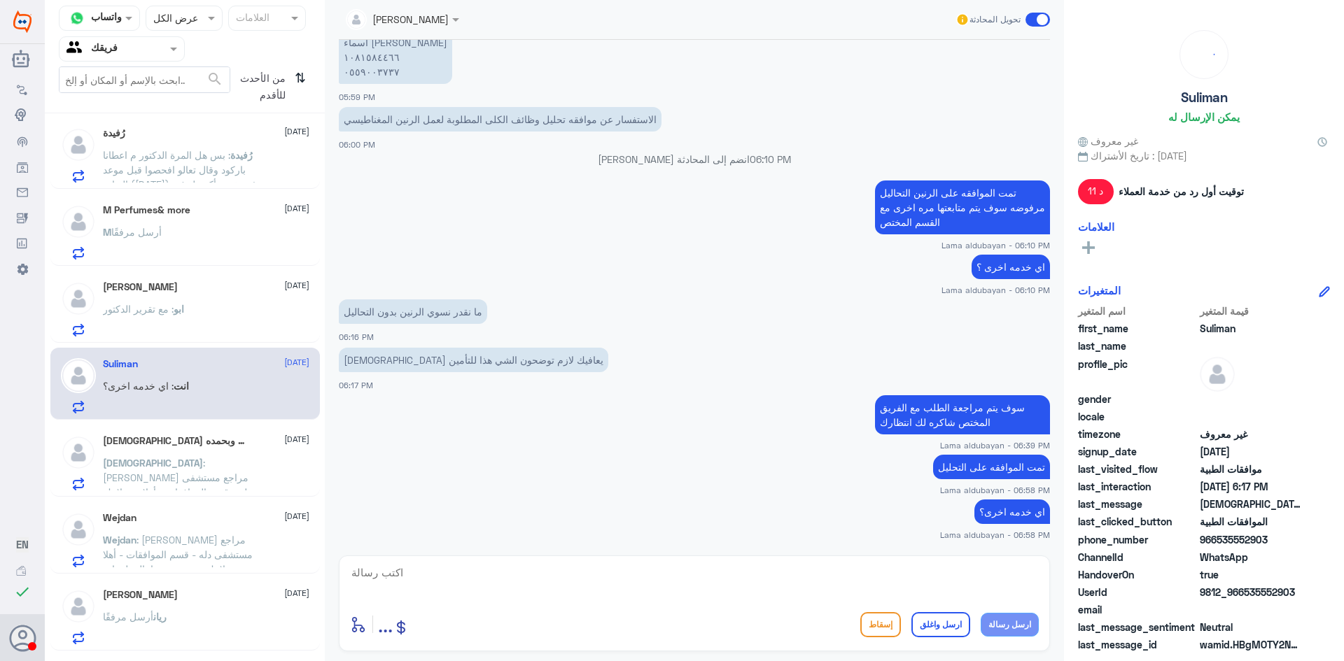  I want to click on button: الصورة الشخصية, so click(22, 638).